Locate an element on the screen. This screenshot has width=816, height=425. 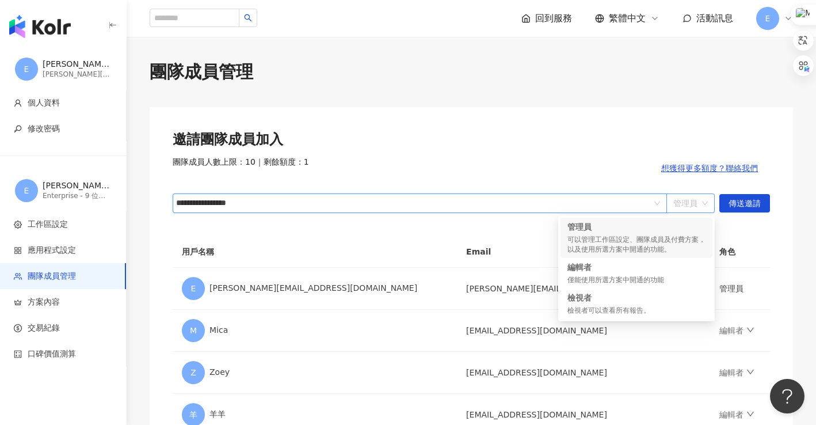
span: 方案內容 is located at coordinates (44, 302).